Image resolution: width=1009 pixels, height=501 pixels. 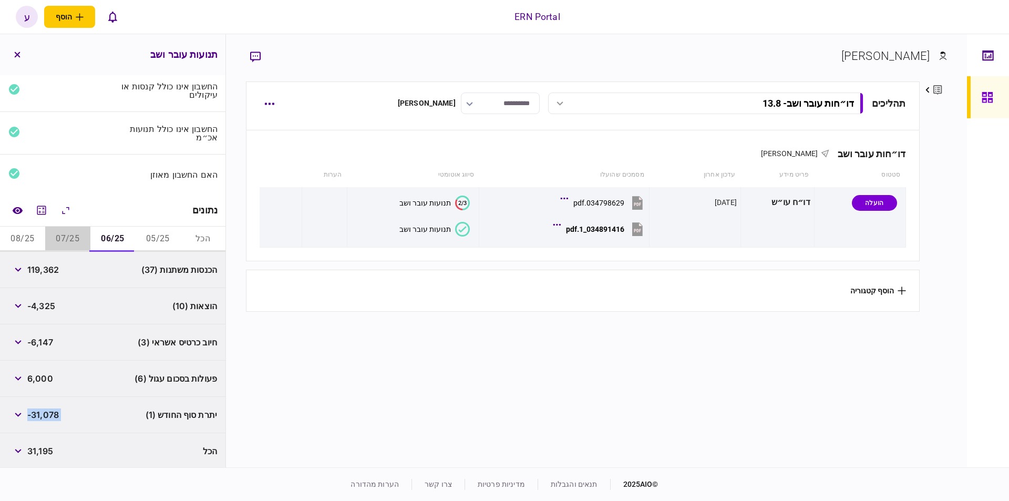 What do you see at coordinates (177, 342) in the screenshot?
I see `span: חיוב כרטיס אשראי (3)` at bounding box center [177, 342].